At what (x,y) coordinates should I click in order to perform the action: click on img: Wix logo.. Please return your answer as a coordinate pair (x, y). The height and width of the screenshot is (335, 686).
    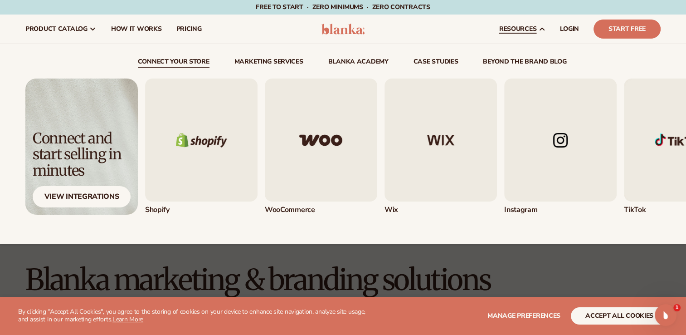
    Looking at the image, I should click on (441, 140).